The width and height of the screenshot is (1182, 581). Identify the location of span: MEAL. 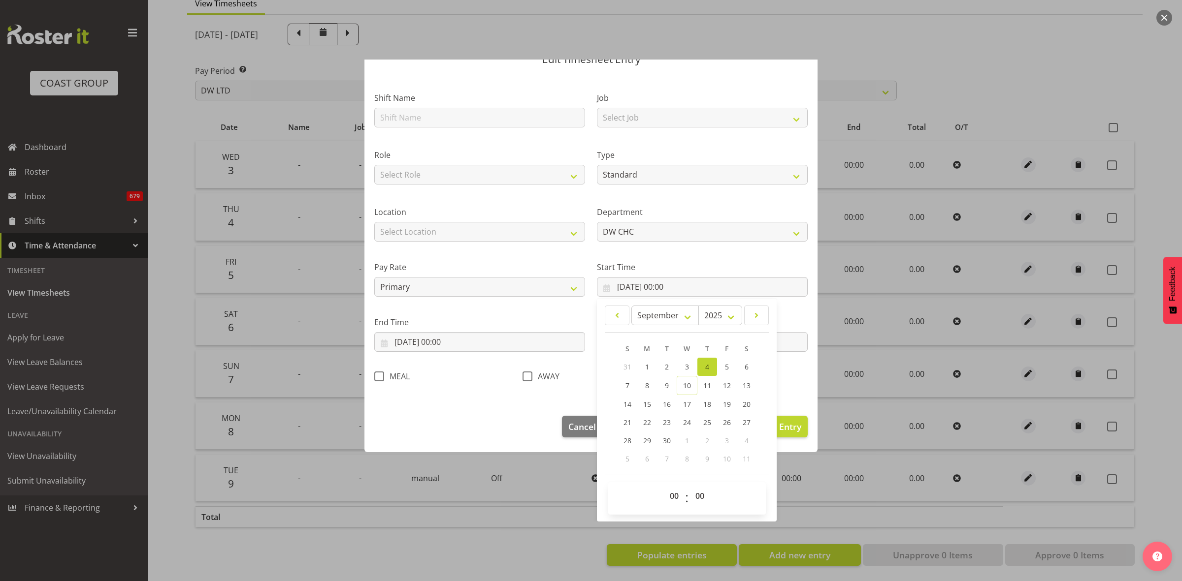
(397, 377).